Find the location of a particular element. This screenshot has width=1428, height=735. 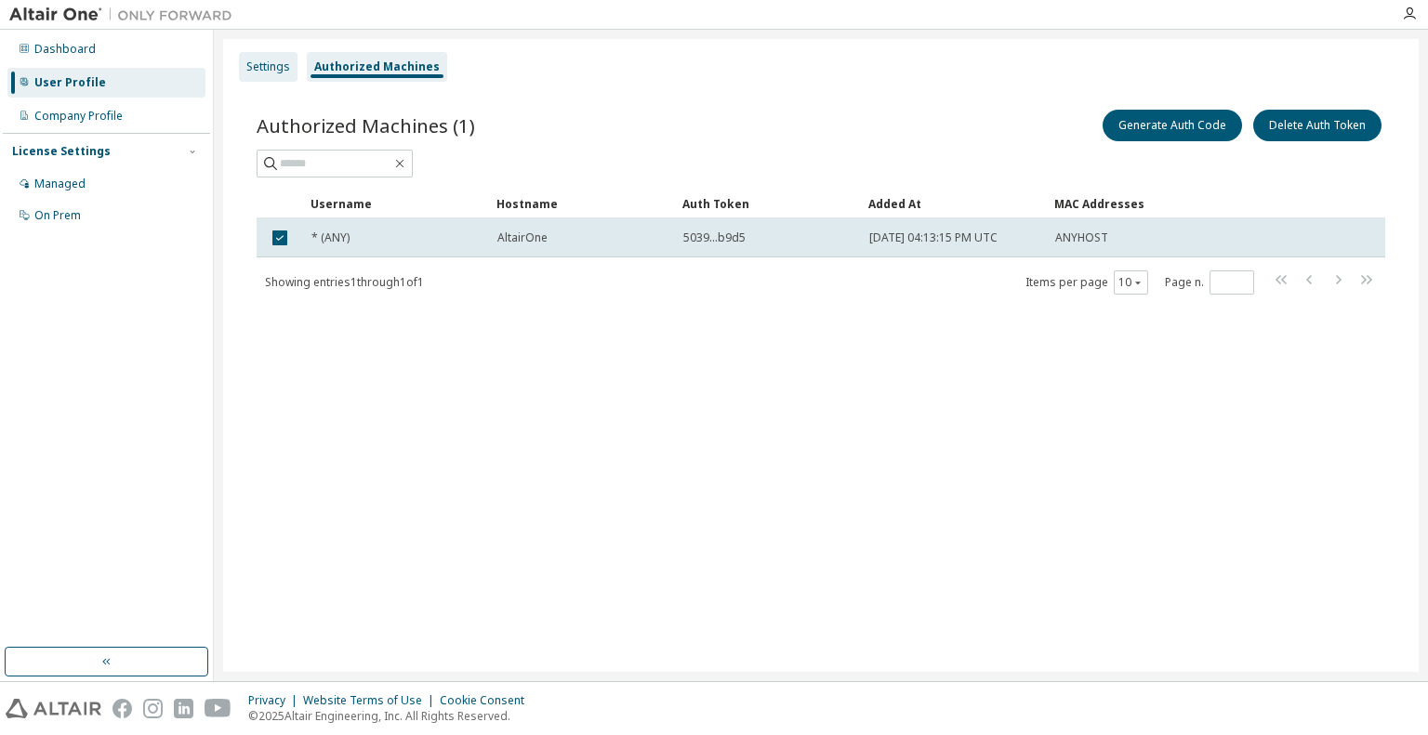

img: altair_logo.svg is located at coordinates (53, 708).